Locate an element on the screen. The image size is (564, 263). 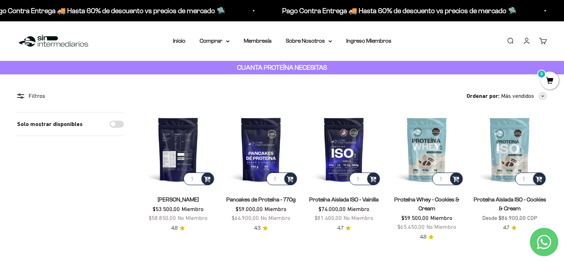
sale-price: Desde $86.900,00 COP is located at coordinates (509, 218).